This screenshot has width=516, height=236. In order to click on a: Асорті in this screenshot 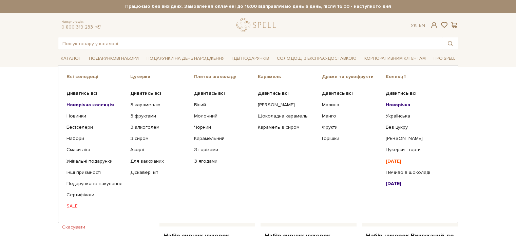, I will do `click(159, 150)`.